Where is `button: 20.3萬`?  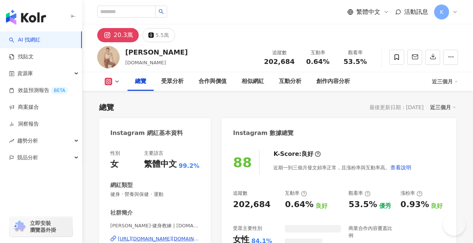
button: 20.3萬 is located at coordinates (118, 35).